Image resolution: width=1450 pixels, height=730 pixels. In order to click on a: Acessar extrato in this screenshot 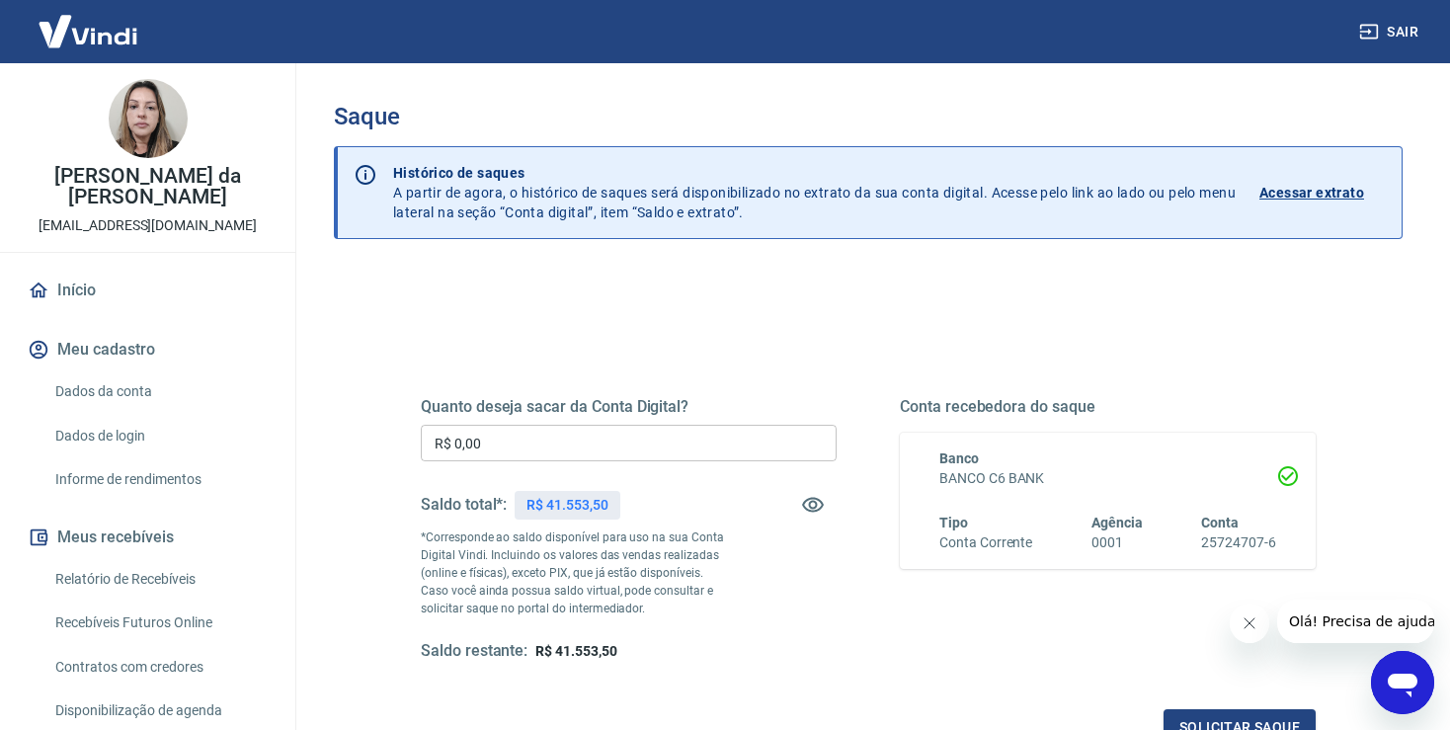, I will do `click(1323, 193)`.